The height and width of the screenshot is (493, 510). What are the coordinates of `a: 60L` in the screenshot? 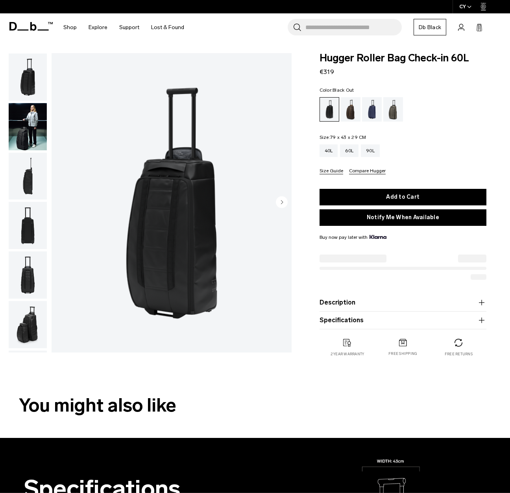 It's located at (349, 151).